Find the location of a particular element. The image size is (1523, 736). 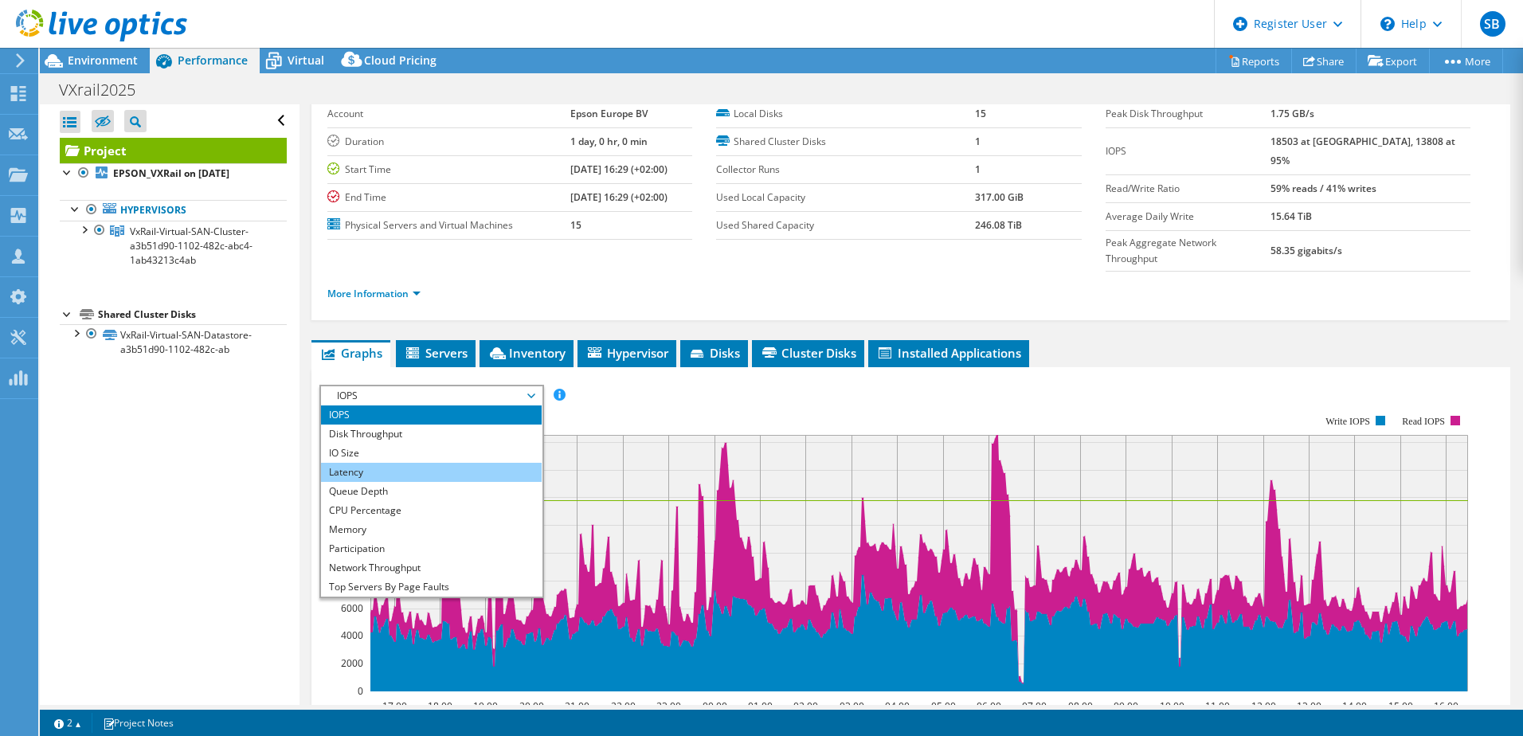

label: Used Shared Capacity is located at coordinates (845, 225).